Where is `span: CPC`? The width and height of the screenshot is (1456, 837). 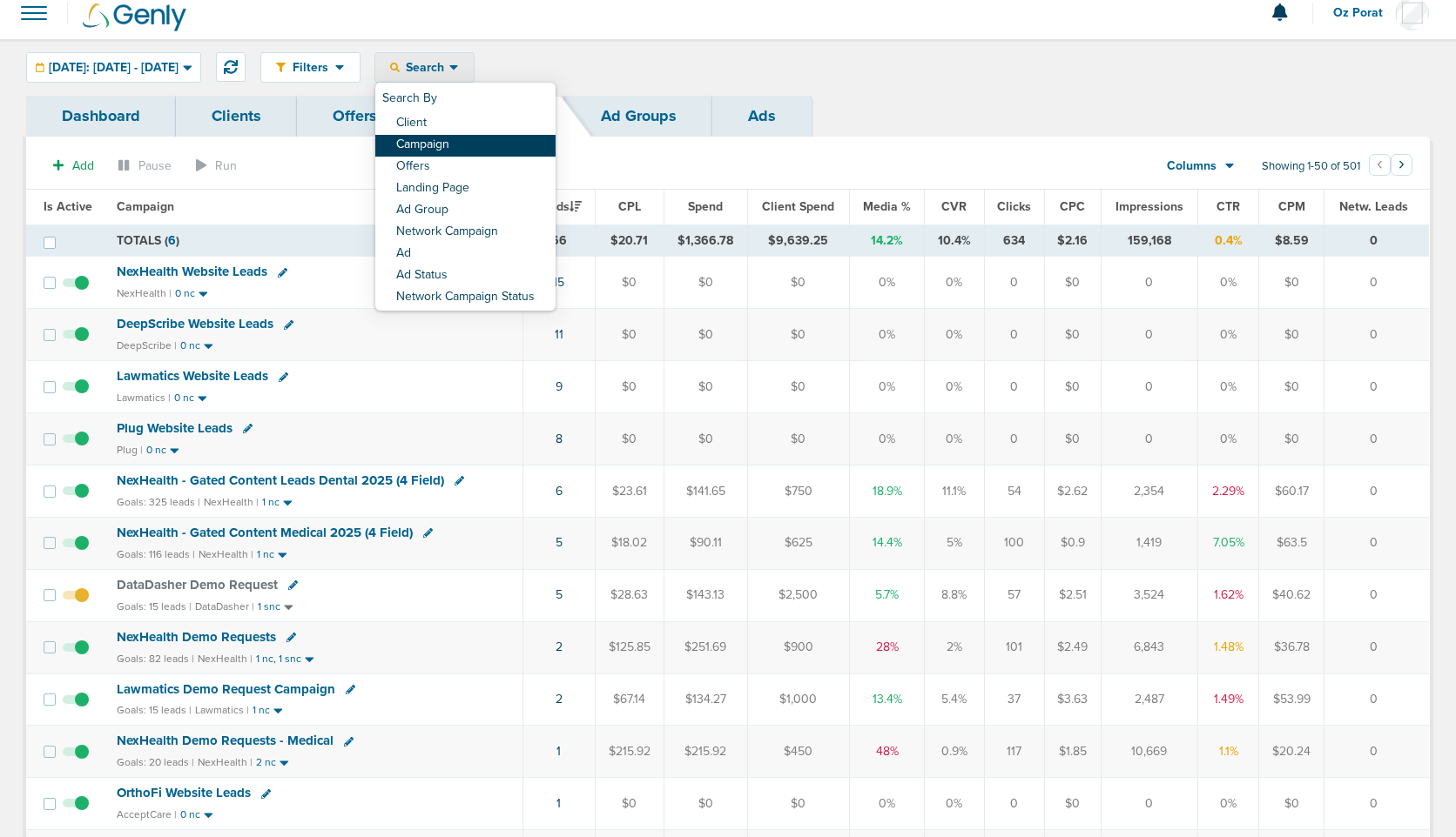 span: CPC is located at coordinates (1072, 206).